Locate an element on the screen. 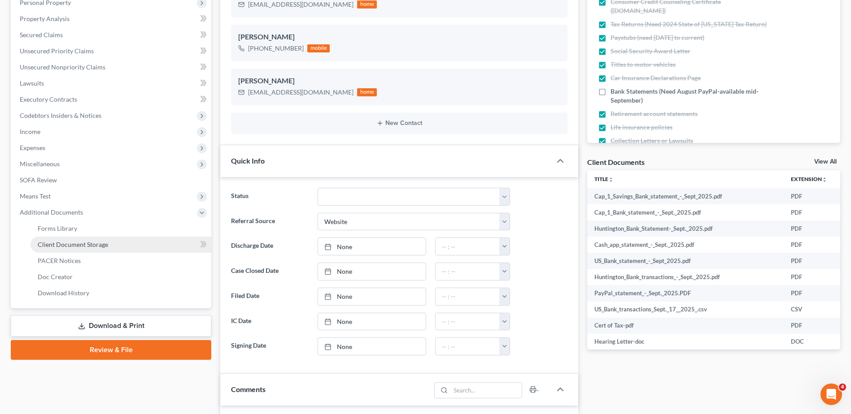 This screenshot has width=851, height=414. span: Download History is located at coordinates (63, 293).